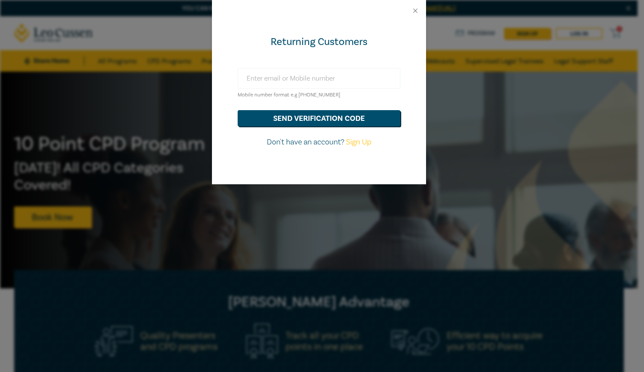  I want to click on button: send verification code, so click(319, 118).